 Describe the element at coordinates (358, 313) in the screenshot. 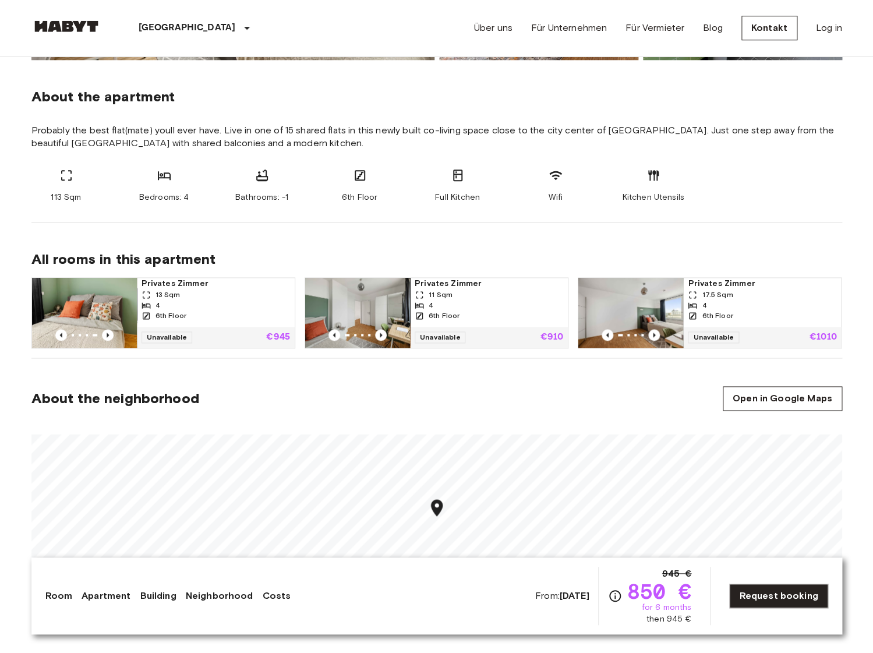

I see `img: Marketing picture of unit DE-02-021-002-03HF` at that location.